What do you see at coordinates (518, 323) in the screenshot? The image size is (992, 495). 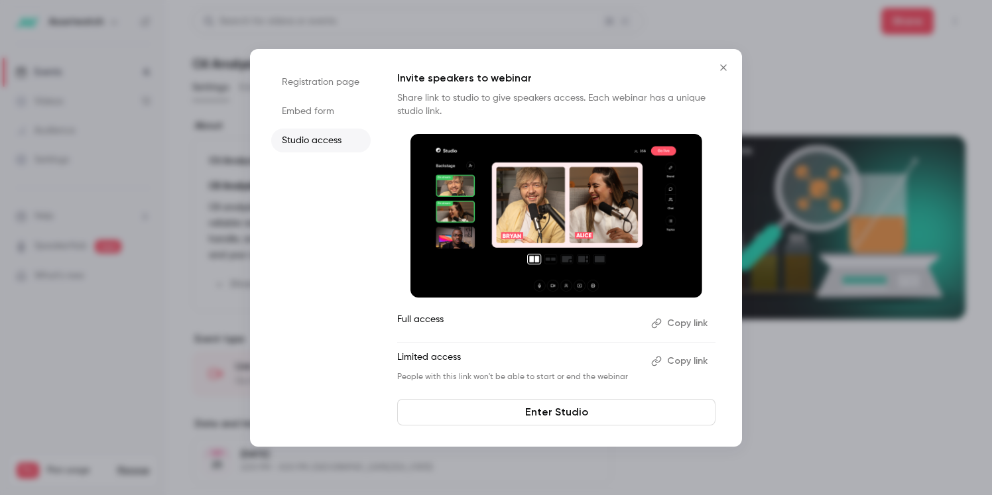 I see `p: Full access` at bounding box center [518, 323].